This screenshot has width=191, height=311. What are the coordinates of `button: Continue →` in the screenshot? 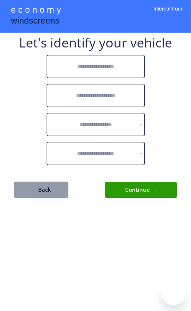 It's located at (140, 190).